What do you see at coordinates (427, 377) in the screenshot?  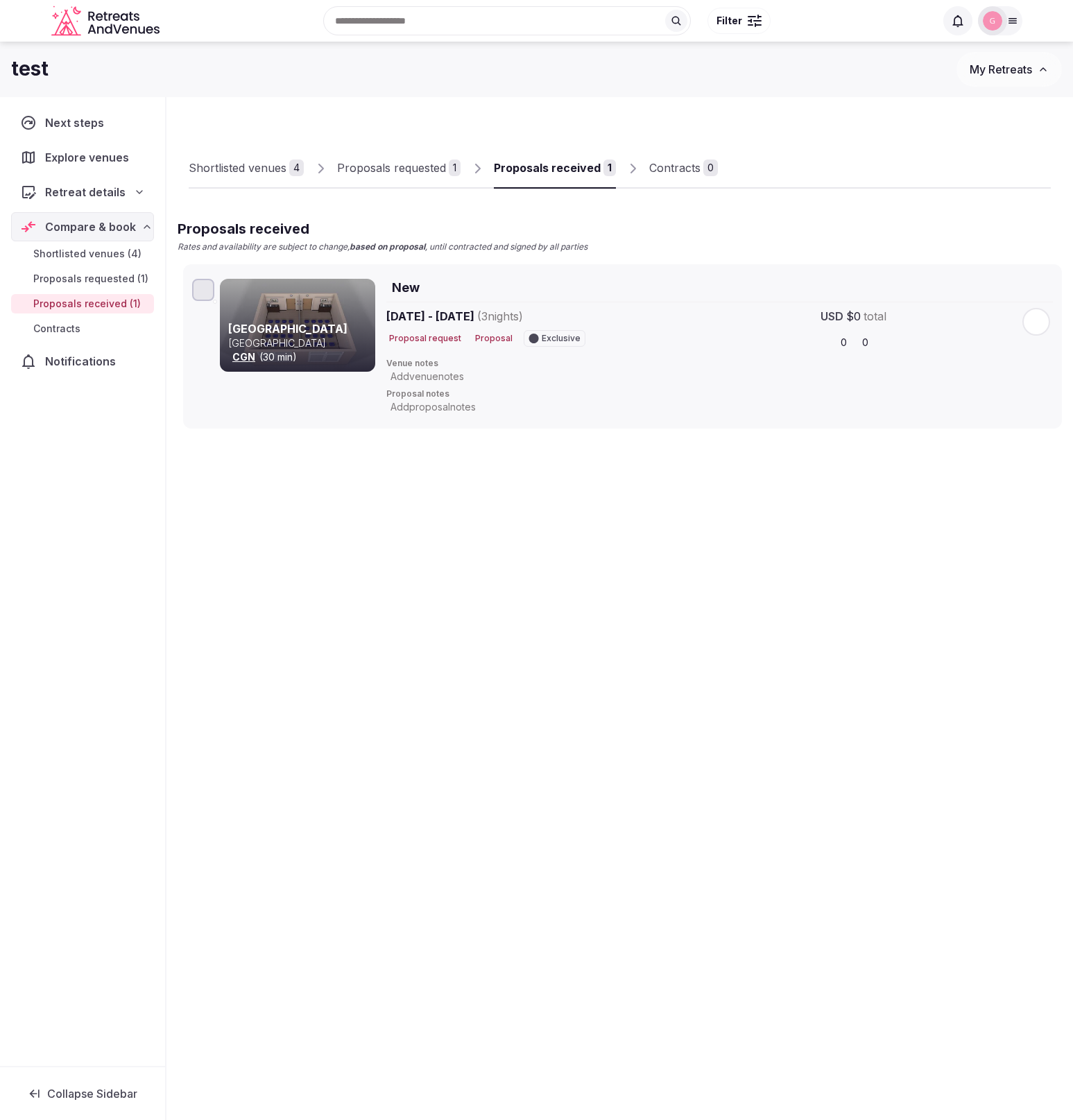 I see `span: Add venue notes` at bounding box center [427, 377].